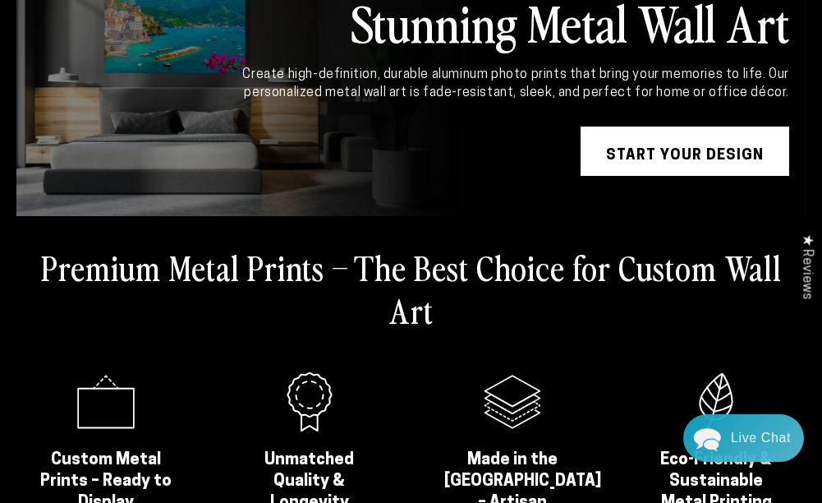 The height and width of the screenshot is (503, 822). Describe the element at coordinates (685, 151) in the screenshot. I see `a: START YOUR DESIGN` at that location.